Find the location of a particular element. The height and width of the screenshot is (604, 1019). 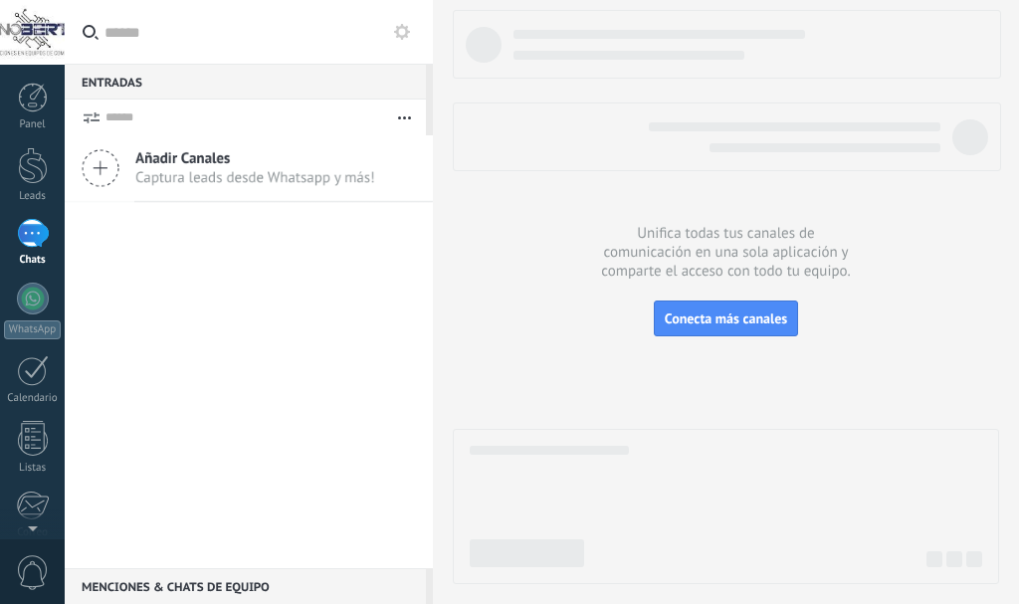

div: Chats is located at coordinates (33, 260).